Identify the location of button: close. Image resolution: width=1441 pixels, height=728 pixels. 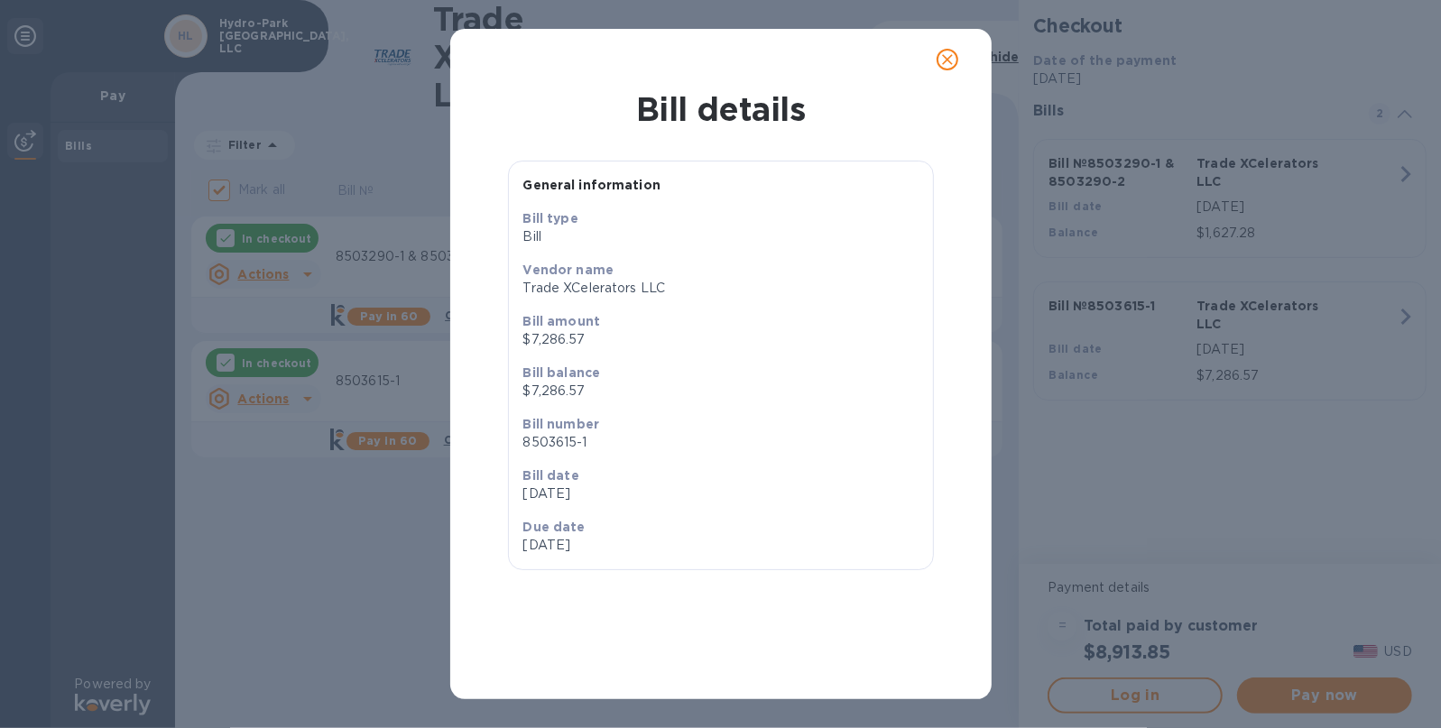
(947, 60).